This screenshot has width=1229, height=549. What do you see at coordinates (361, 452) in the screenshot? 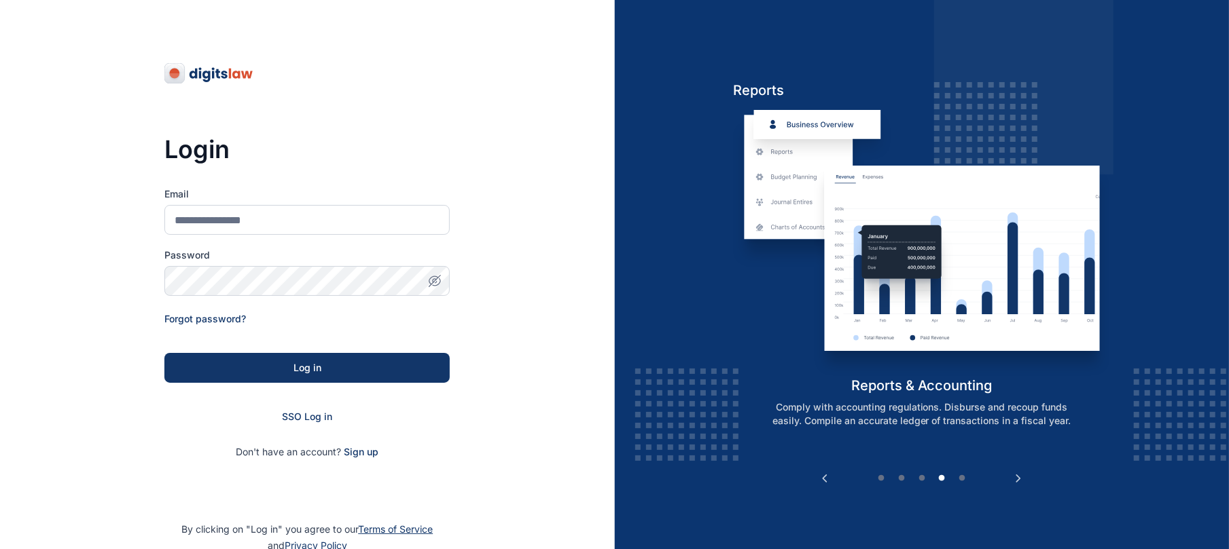
I see `a: Sign up` at bounding box center [361, 452].